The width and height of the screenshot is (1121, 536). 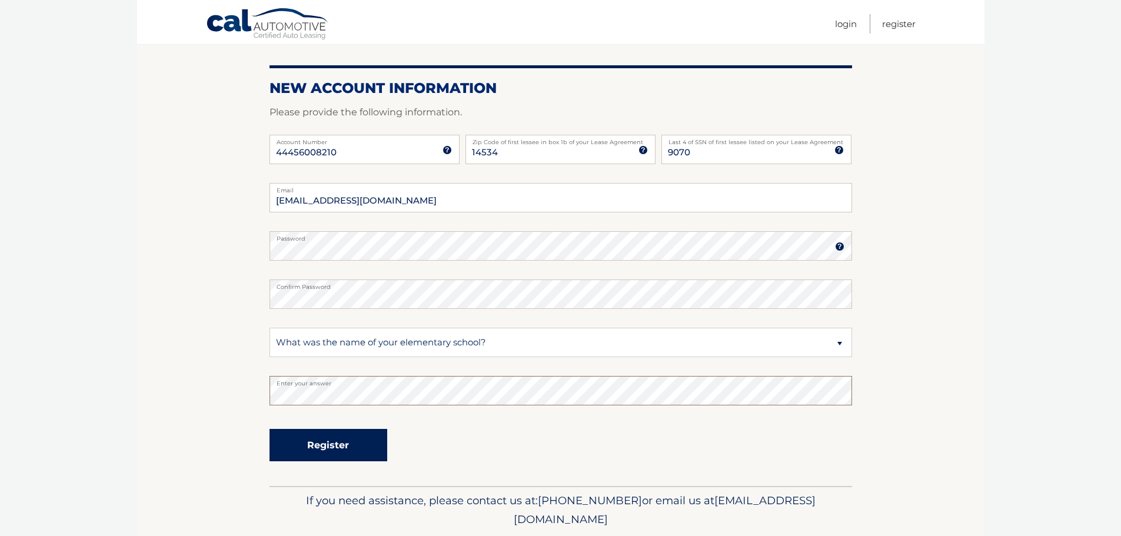 What do you see at coordinates (561, 188) in the screenshot?
I see `label: Email` at bounding box center [561, 188].